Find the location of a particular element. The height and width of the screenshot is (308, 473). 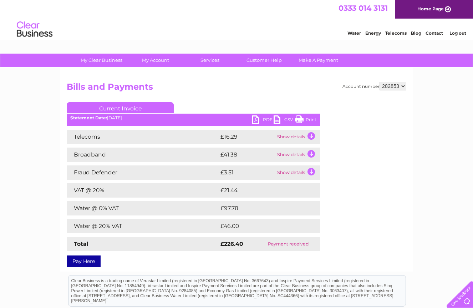

a: Customer Help is located at coordinates (264, 60).